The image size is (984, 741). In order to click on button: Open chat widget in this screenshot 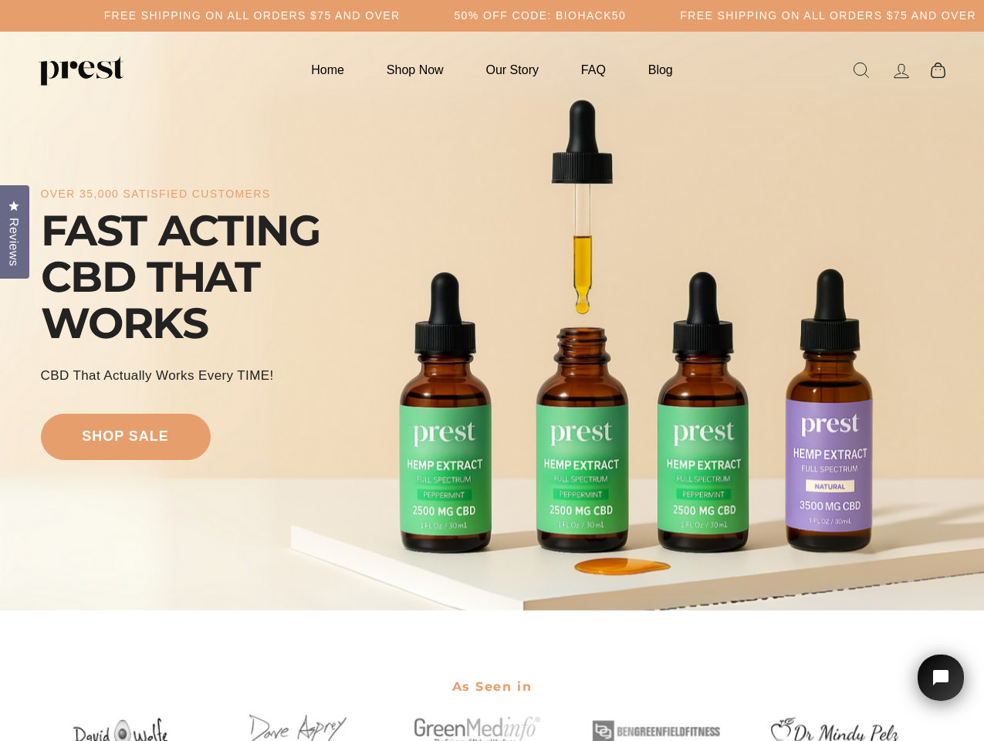, I will do `click(43, 45)`.